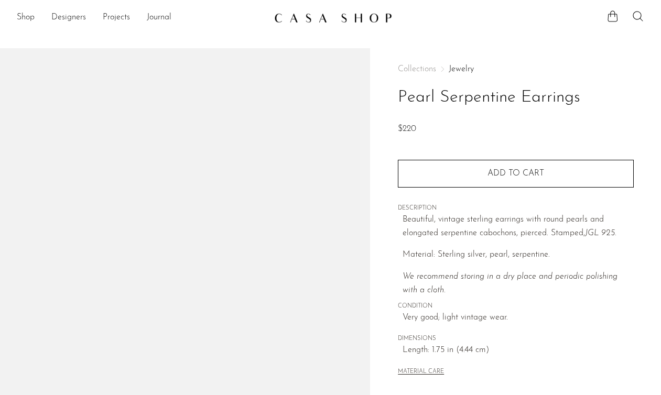  What do you see at coordinates (516, 69) in the screenshot?
I see `nav: Breadcrumbs` at bounding box center [516, 69].